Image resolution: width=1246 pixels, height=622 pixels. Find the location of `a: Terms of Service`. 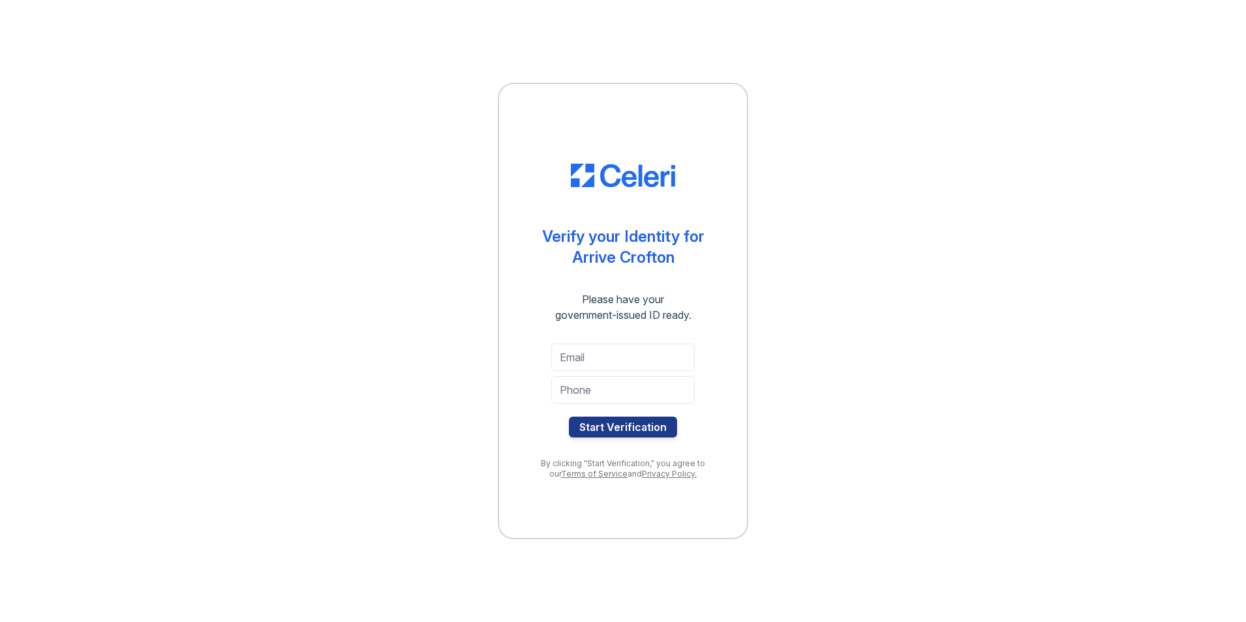

a: Terms of Service is located at coordinates (594, 473).